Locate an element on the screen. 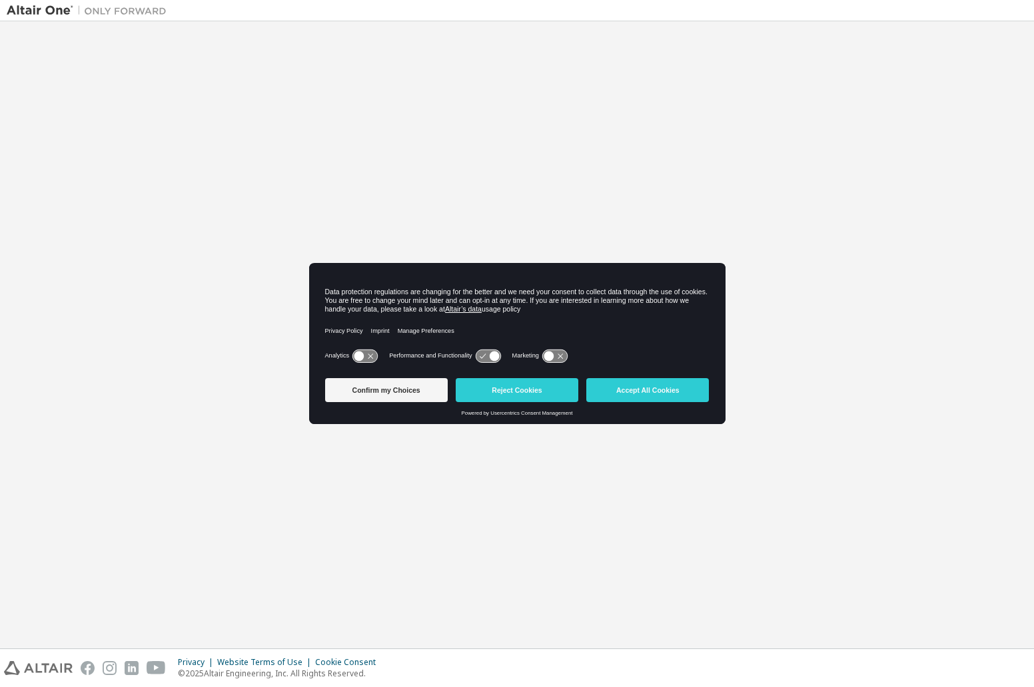 This screenshot has height=687, width=1034. img: altair_logo.svg is located at coordinates (38, 668).